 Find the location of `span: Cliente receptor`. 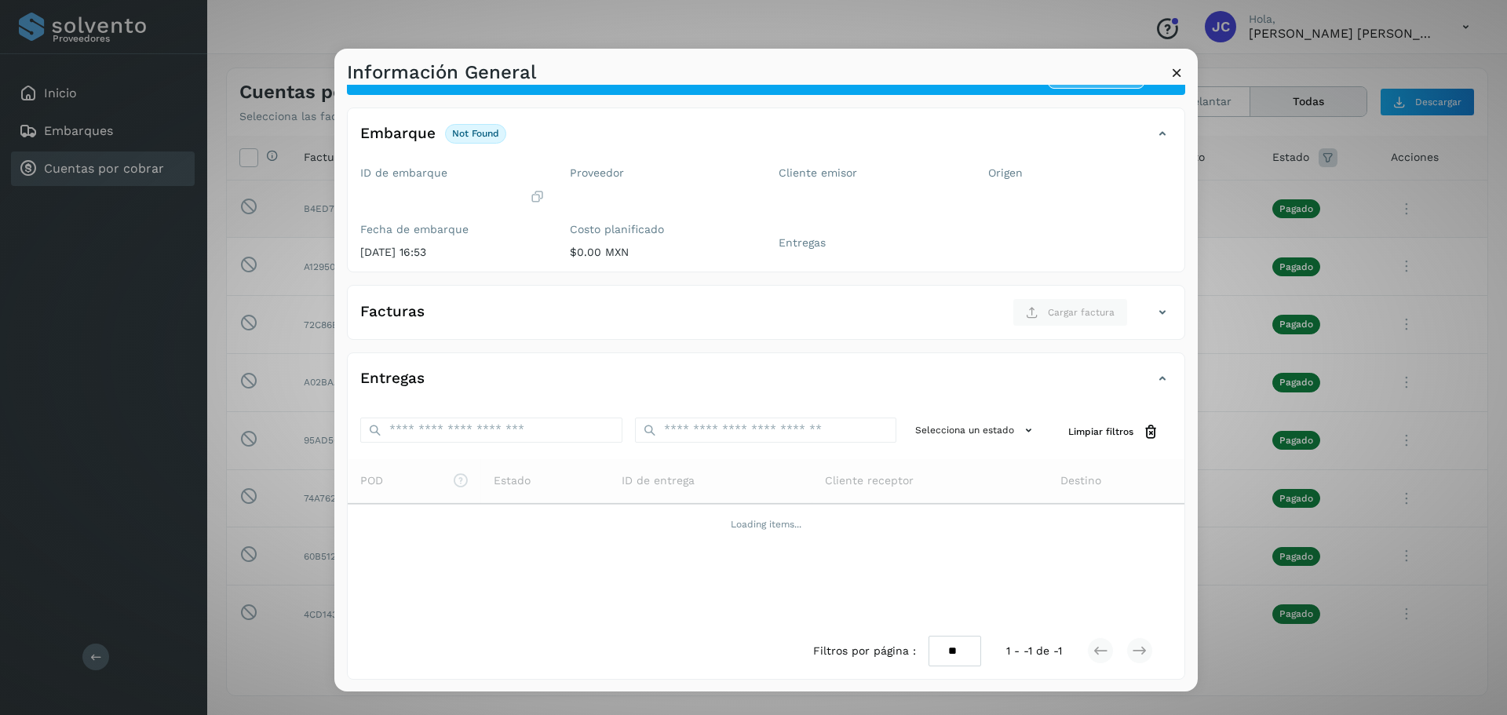

span: Cliente receptor is located at coordinates (869, 480).